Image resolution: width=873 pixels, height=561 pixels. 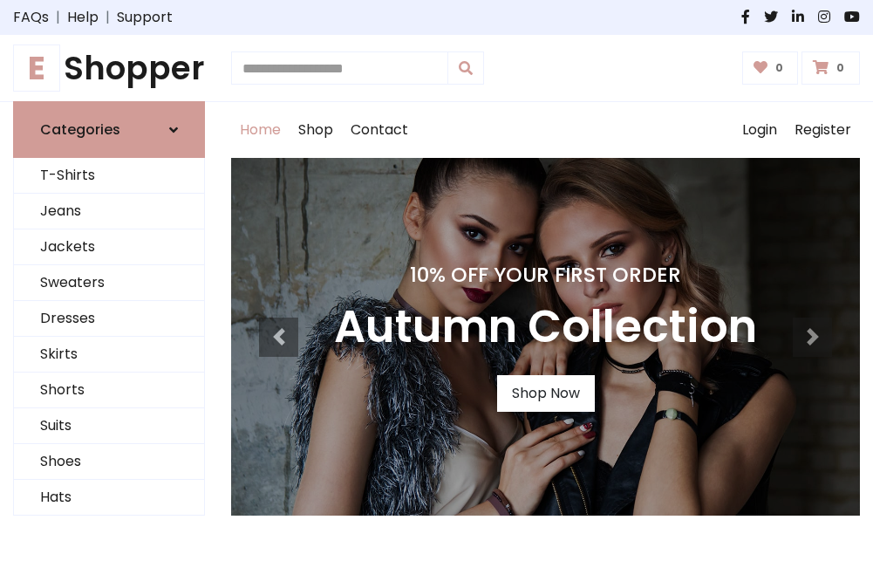 What do you see at coordinates (109, 283) in the screenshot?
I see `a: Sweaters` at bounding box center [109, 283].